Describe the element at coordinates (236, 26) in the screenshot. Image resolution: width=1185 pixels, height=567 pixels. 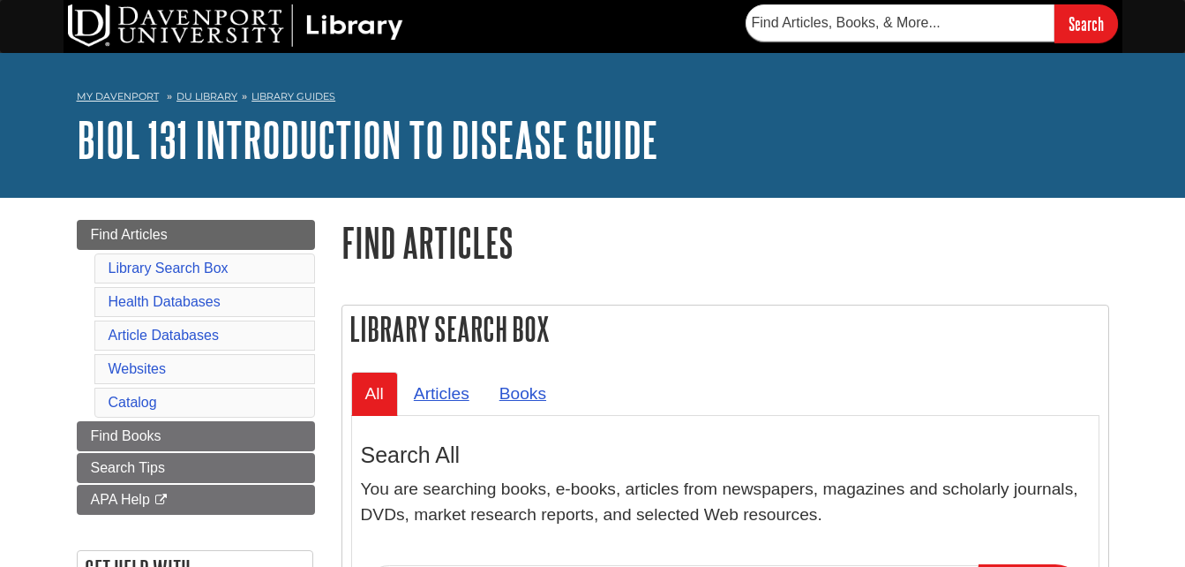
I see `img: DU Library` at that location.